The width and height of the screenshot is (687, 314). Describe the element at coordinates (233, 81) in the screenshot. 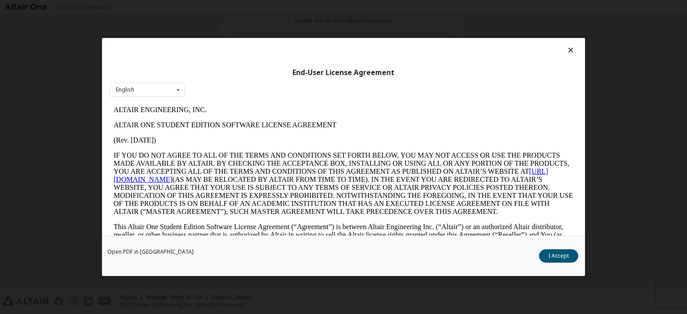

I see `p: IF YOU DO NOT AGREE TO ALL OF THE TERMS AND CONDITIONS SET FORTH BELOW, YOU MAY NOT ACCESS OR USE...` at that location.